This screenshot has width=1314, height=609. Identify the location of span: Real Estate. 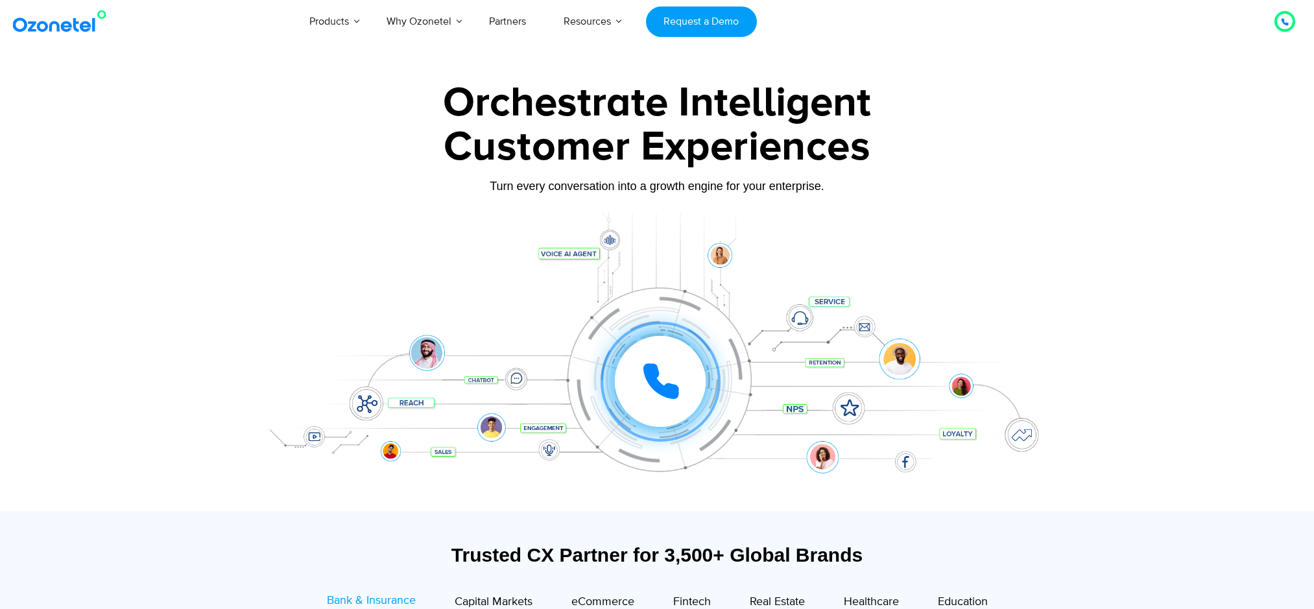
(777, 602).